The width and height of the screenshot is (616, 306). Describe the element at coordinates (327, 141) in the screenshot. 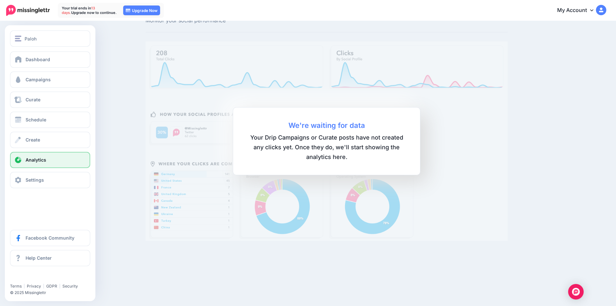

I see `img: advanced_analytics.png` at that location.